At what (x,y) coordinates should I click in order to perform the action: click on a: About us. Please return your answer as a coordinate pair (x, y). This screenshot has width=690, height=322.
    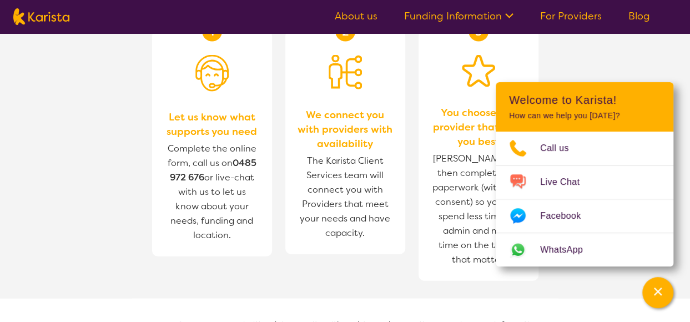
    Looking at the image, I should click on (356, 16).